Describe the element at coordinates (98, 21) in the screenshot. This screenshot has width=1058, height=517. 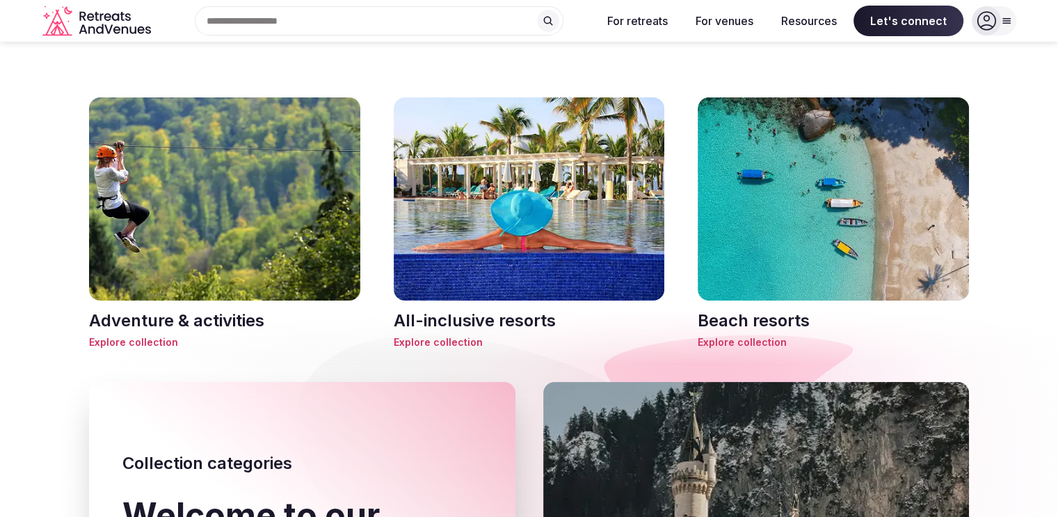
I see `svg: Retreats and Venues company logo` at that location.